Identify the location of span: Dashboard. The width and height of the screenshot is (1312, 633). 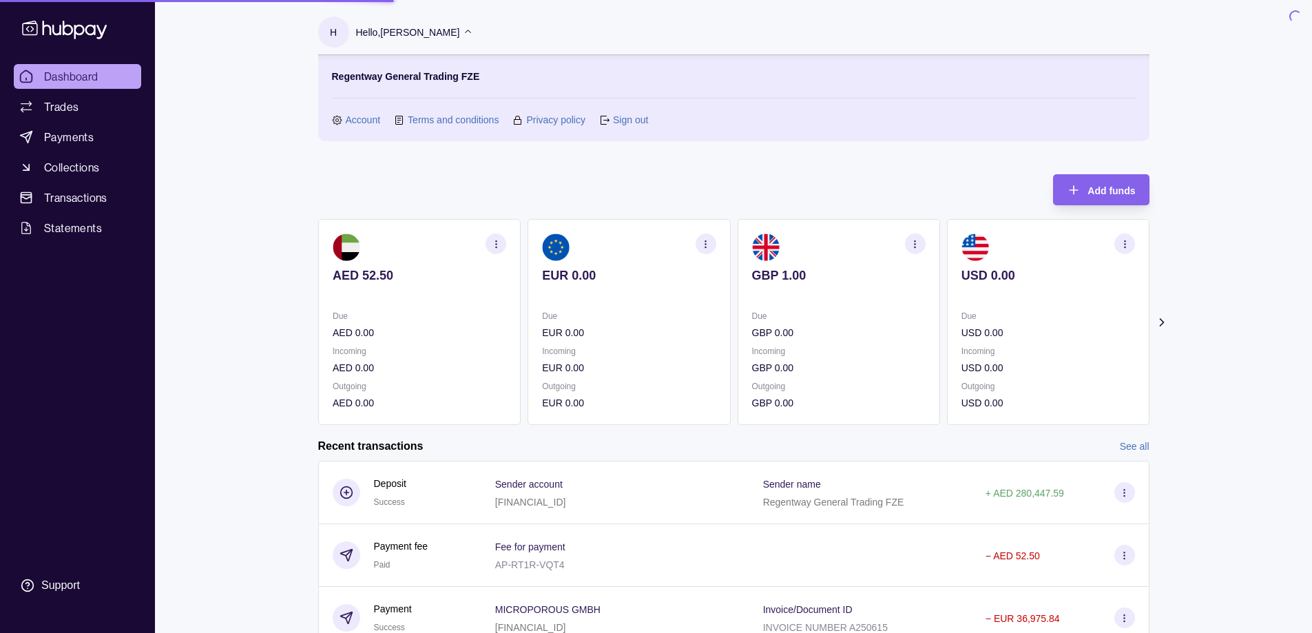
(71, 76).